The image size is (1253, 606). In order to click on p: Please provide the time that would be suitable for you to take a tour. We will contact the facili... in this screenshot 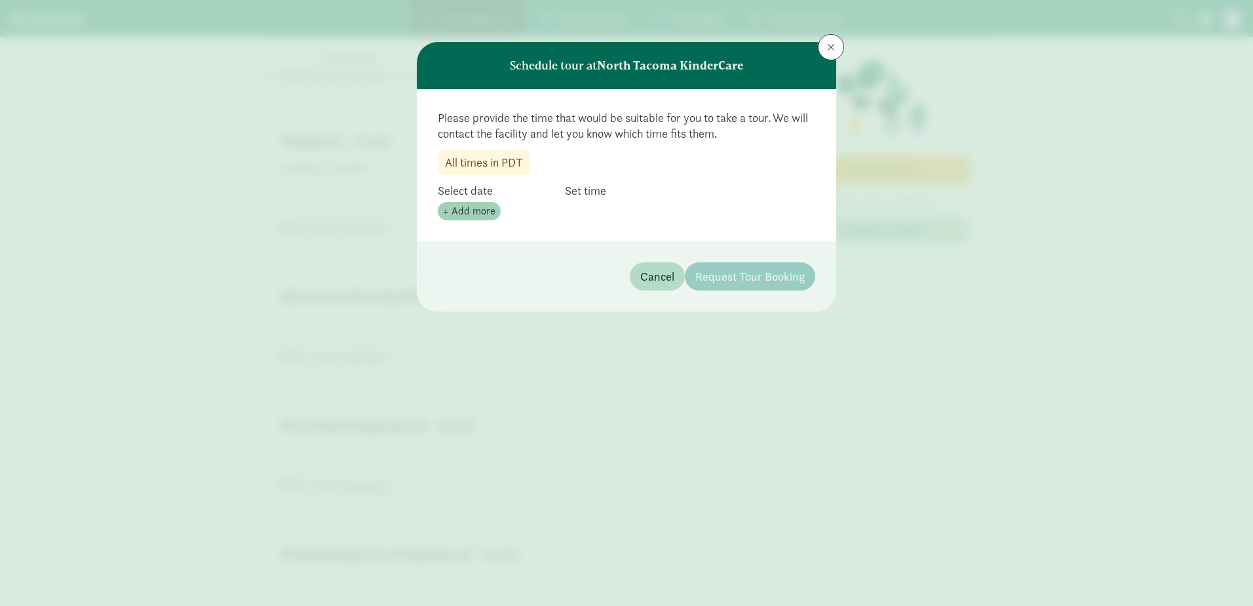, I will do `click(627, 126)`.